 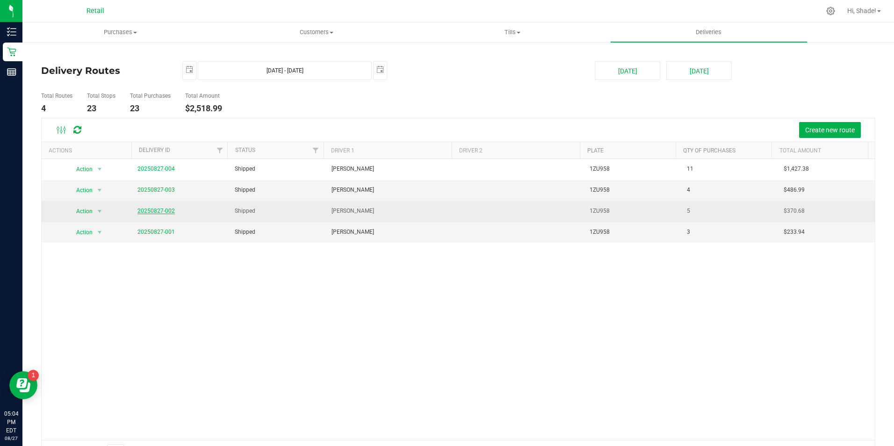 What do you see at coordinates (709, 32) in the screenshot?
I see `span: Deliveries` at bounding box center [709, 32].